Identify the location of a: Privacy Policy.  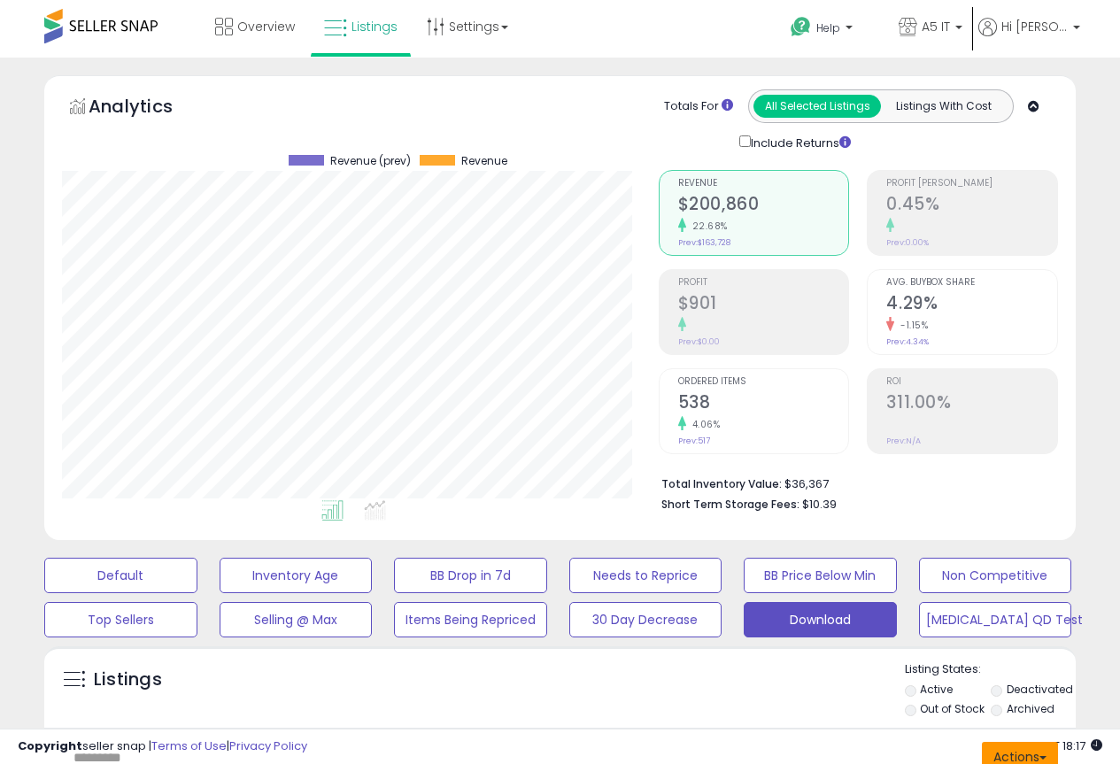
(268, 746).